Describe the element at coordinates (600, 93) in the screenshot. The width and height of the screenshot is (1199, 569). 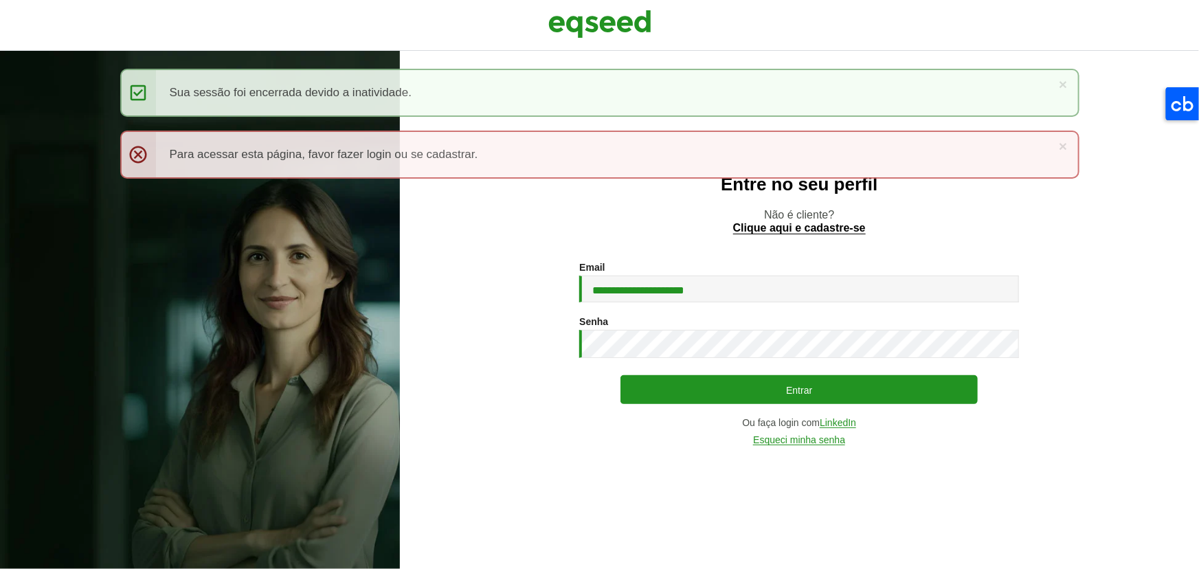
I see `div: Sua sessão foi encerrada devido a inatividade.` at that location.